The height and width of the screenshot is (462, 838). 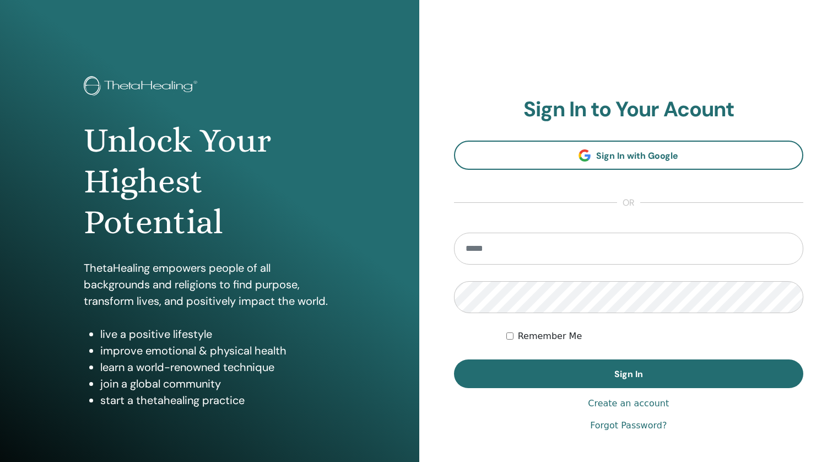 What do you see at coordinates (629, 374) in the screenshot?
I see `span: Sign In` at bounding box center [629, 374].